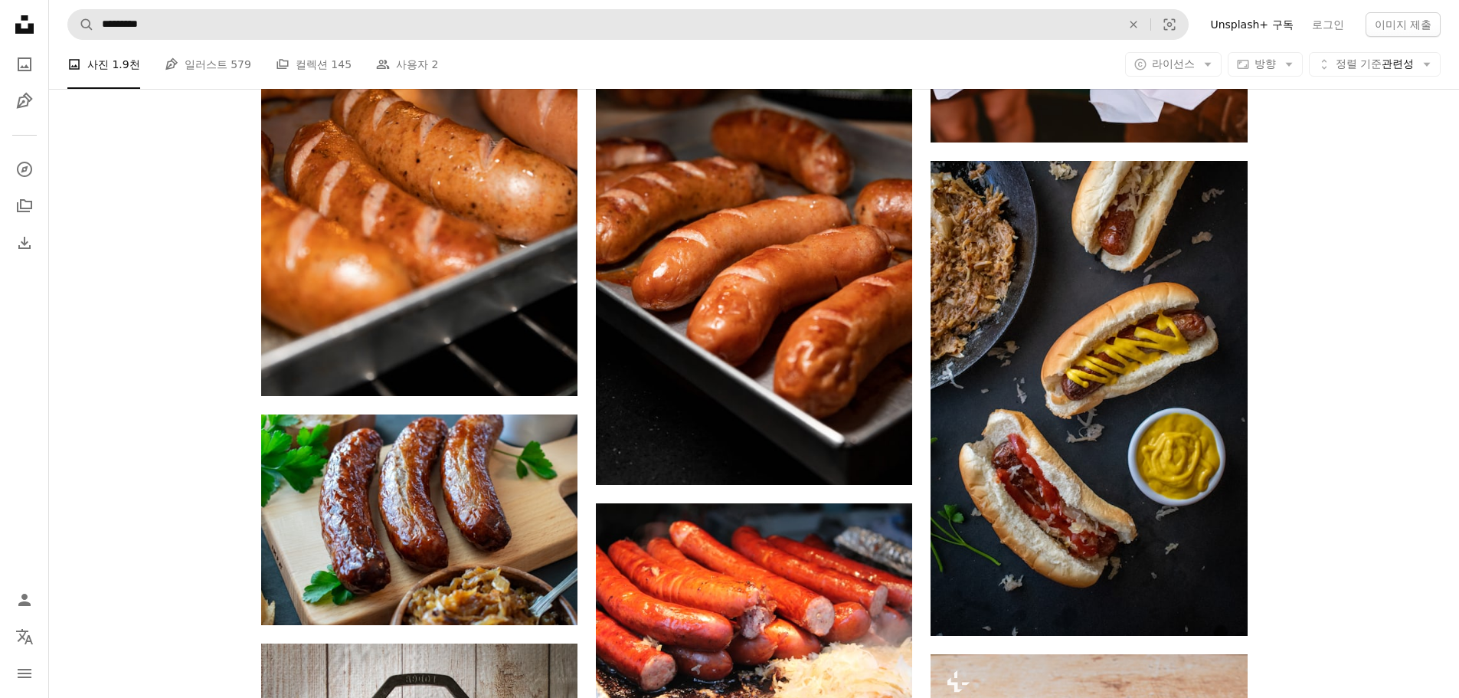 The image size is (1459, 698). What do you see at coordinates (25, 26) in the screenshot?
I see `a: 홈 — Unsplash` at bounding box center [25, 26].